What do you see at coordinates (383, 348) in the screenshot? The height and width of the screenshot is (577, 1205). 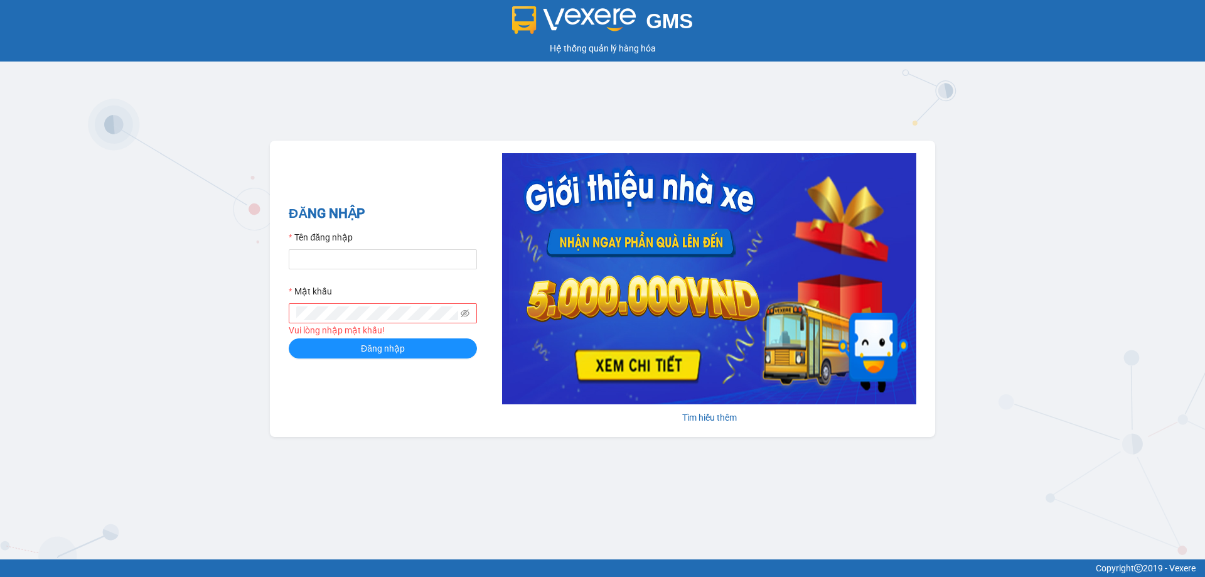 I see `span: Đăng nhập` at bounding box center [383, 348].